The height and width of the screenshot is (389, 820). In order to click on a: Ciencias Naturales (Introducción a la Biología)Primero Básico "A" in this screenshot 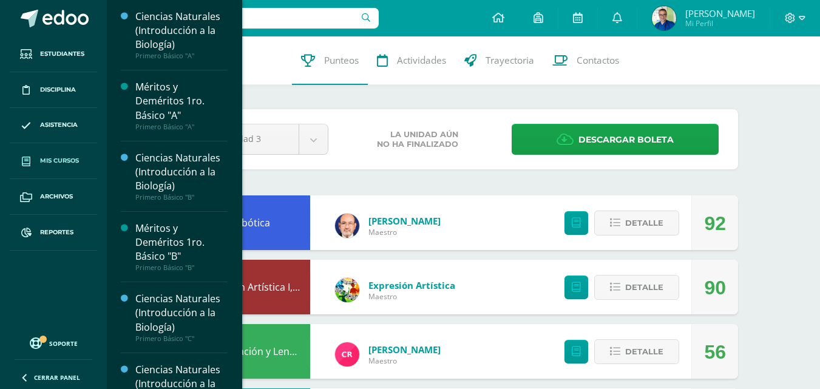, I will do `click(182, 35)`.